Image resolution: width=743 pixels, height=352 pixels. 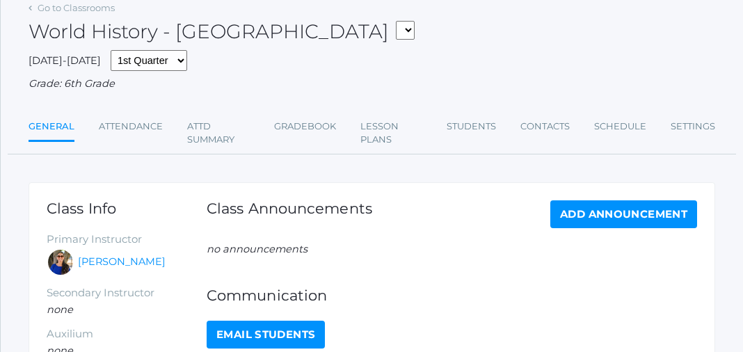 I want to click on em: no announcements, so click(x=257, y=249).